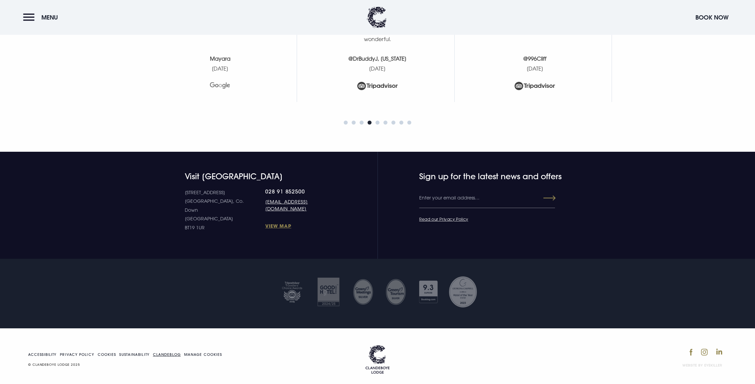 This screenshot has width=755, height=384. I want to click on img: Untitled design 35, so click(363, 292).